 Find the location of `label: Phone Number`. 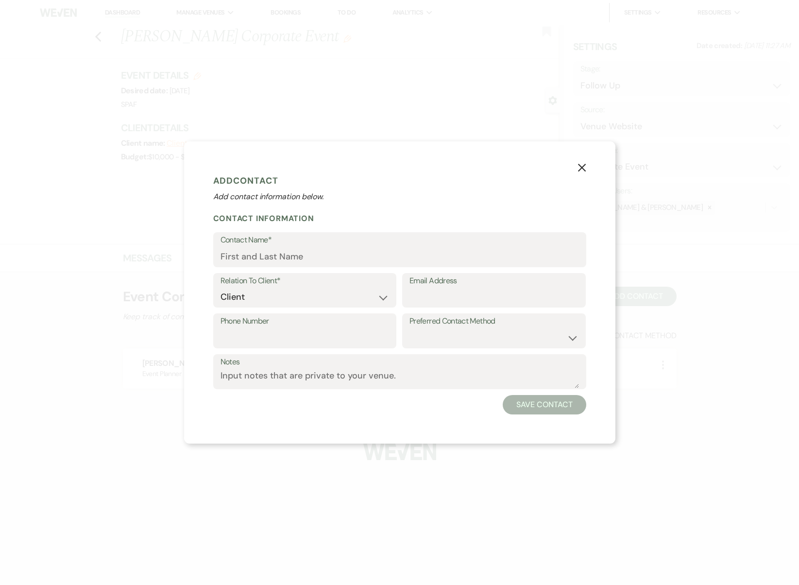

label: Phone Number is located at coordinates (305, 321).